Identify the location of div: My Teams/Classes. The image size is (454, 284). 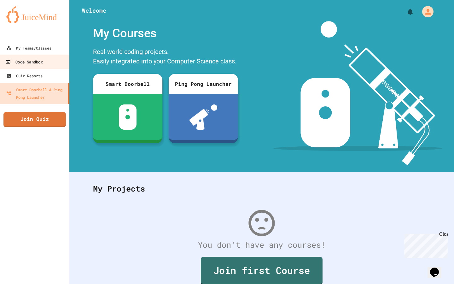
(29, 48).